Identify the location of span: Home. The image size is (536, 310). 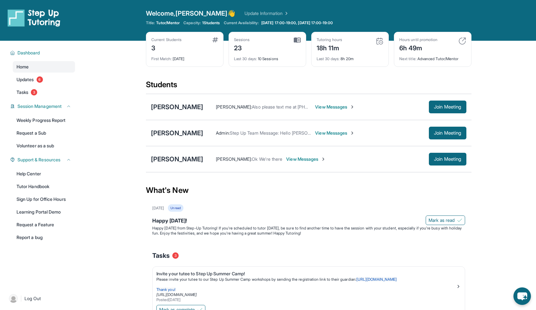
(23, 67).